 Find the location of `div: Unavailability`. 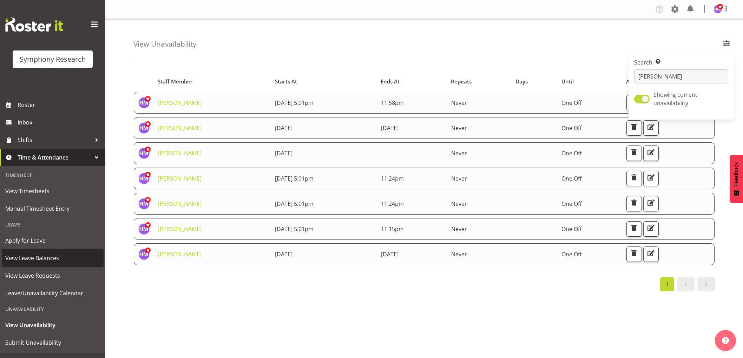

div: Unavailability is located at coordinates (53, 309).